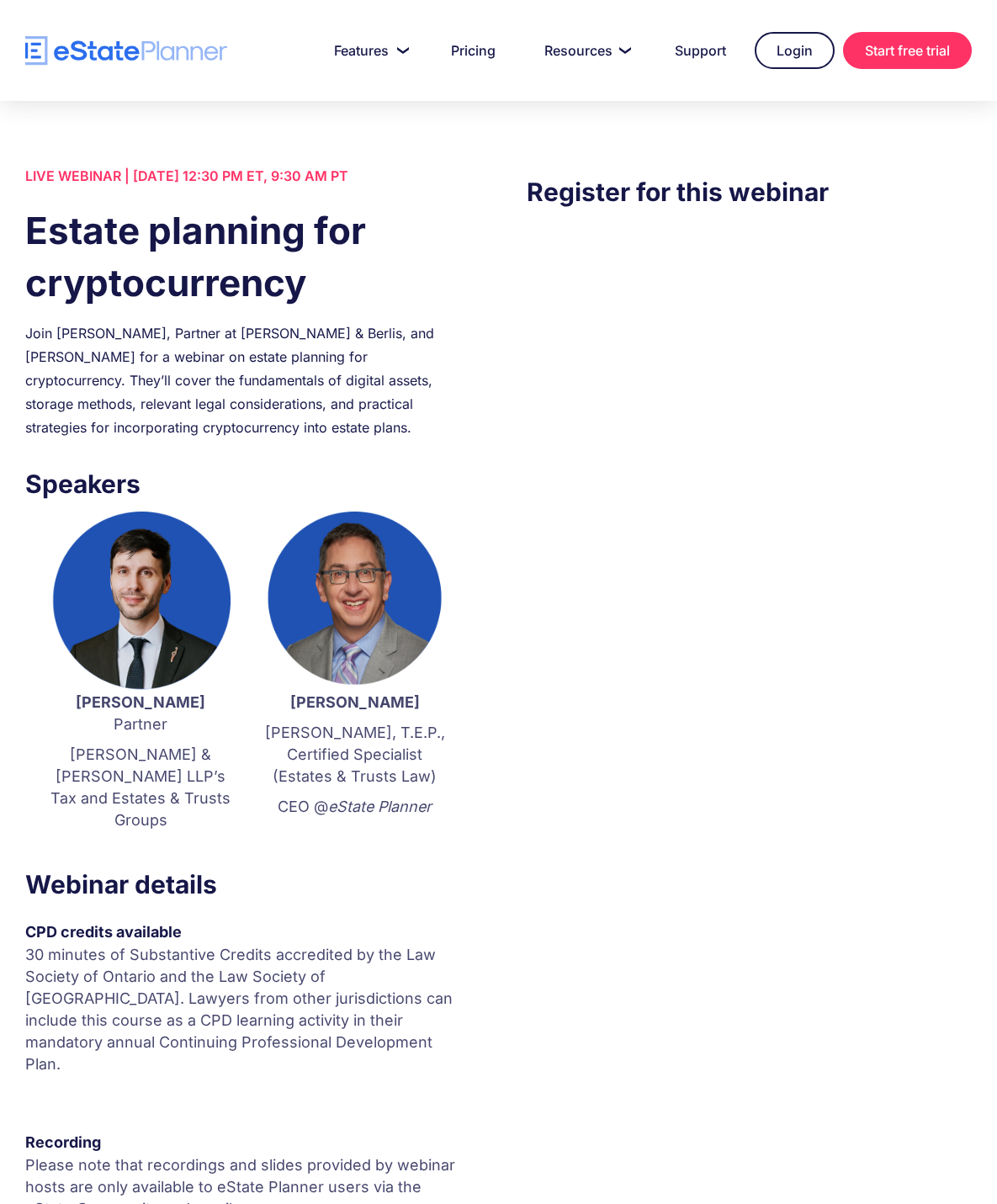  What do you see at coordinates (367, 51) in the screenshot?
I see `a: Features` at bounding box center [367, 51].